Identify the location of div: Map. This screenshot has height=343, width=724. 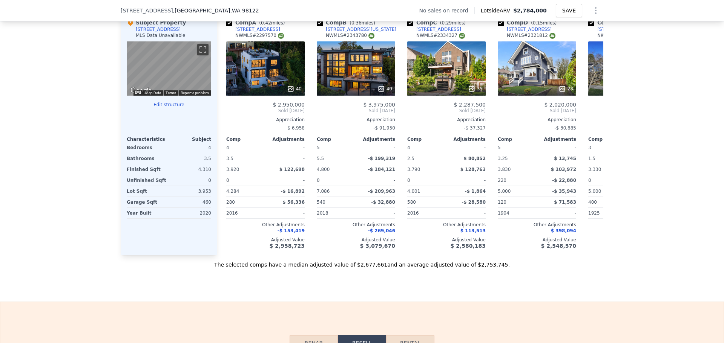
(169, 69).